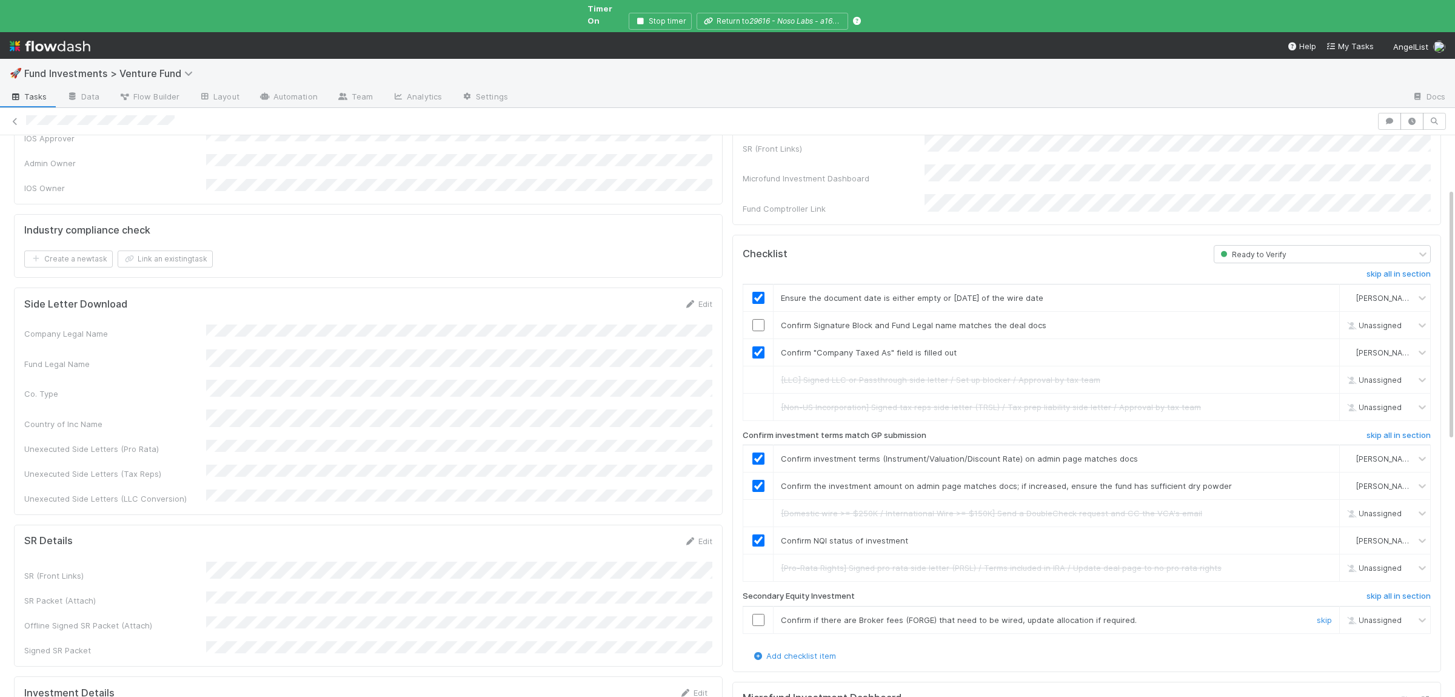 The height and width of the screenshot is (697, 1455). Describe the element at coordinates (76, 304) in the screenshot. I see `h5: Side Letter Download` at that location.